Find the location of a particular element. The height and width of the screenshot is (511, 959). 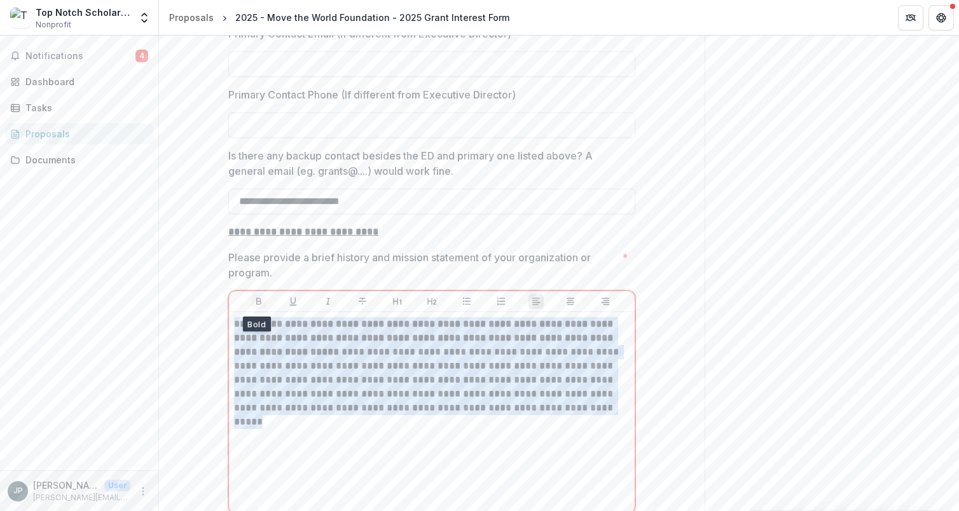

span: Notifications is located at coordinates (80, 56).